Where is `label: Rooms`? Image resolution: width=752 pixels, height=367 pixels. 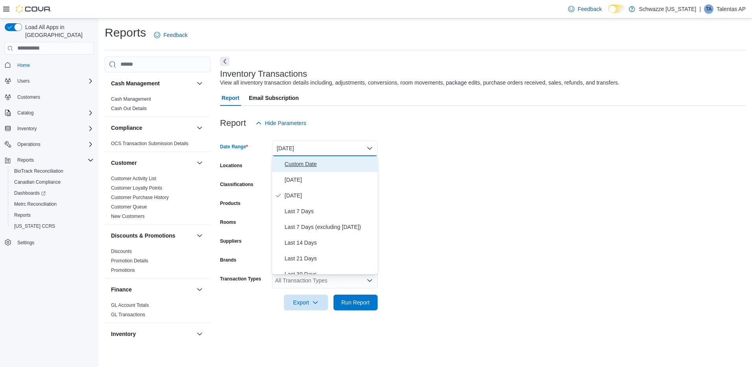 label: Rooms is located at coordinates (228, 222).